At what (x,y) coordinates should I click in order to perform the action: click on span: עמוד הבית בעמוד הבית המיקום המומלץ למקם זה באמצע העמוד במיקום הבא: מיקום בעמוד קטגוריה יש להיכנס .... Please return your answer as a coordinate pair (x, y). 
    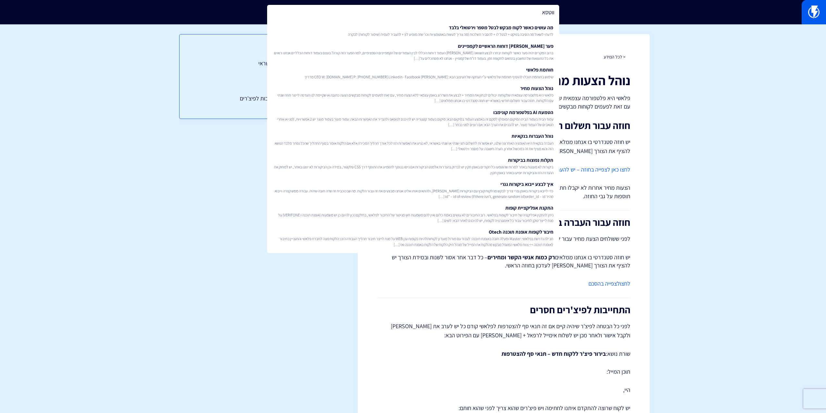
    Looking at the image, I should click on (413, 122).